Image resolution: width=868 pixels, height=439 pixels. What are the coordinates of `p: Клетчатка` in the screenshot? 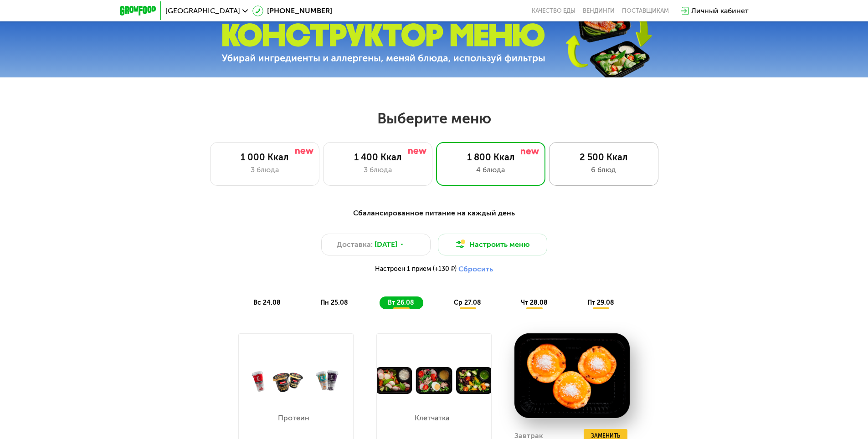 It's located at (431, 418).